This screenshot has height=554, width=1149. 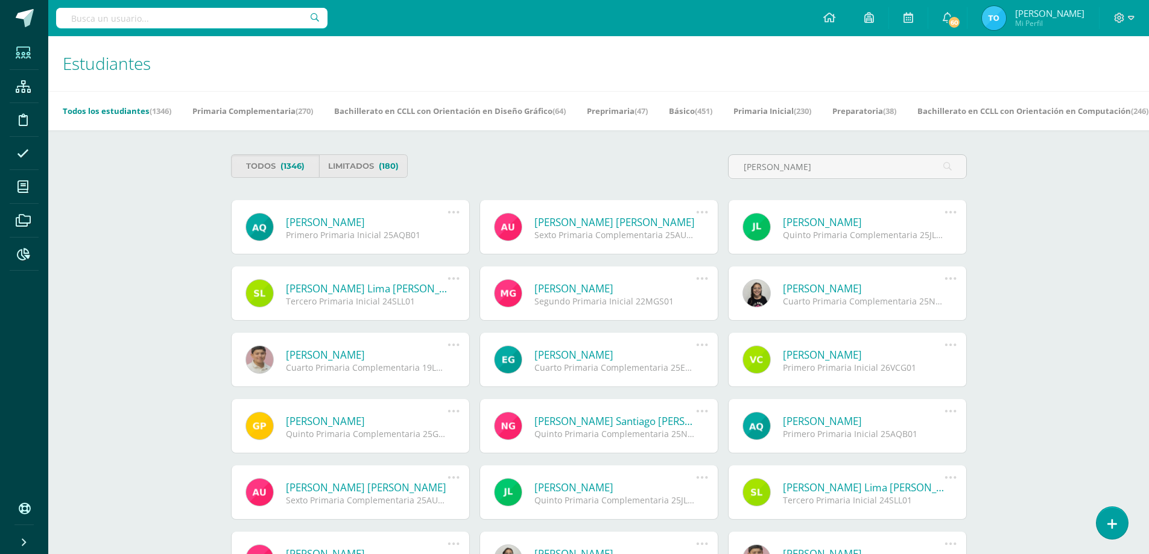 What do you see at coordinates (275, 166) in the screenshot?
I see `a: Todos(1346)` at bounding box center [275, 166].